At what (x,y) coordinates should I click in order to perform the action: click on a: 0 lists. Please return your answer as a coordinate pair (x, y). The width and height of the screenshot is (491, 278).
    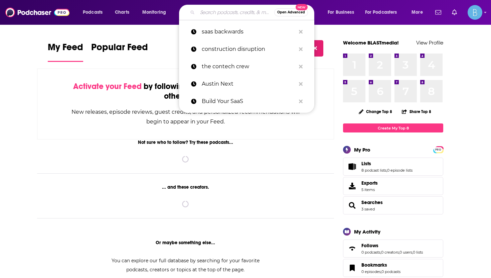
    Looking at the image, I should click on (418, 252).